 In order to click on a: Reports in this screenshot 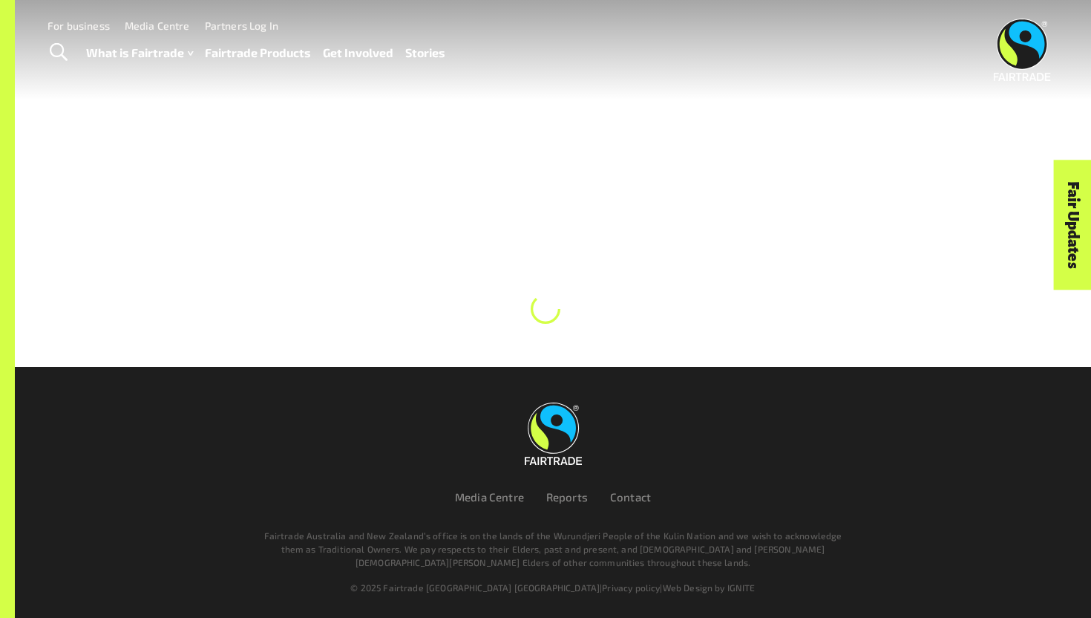, I will do `click(567, 497)`.